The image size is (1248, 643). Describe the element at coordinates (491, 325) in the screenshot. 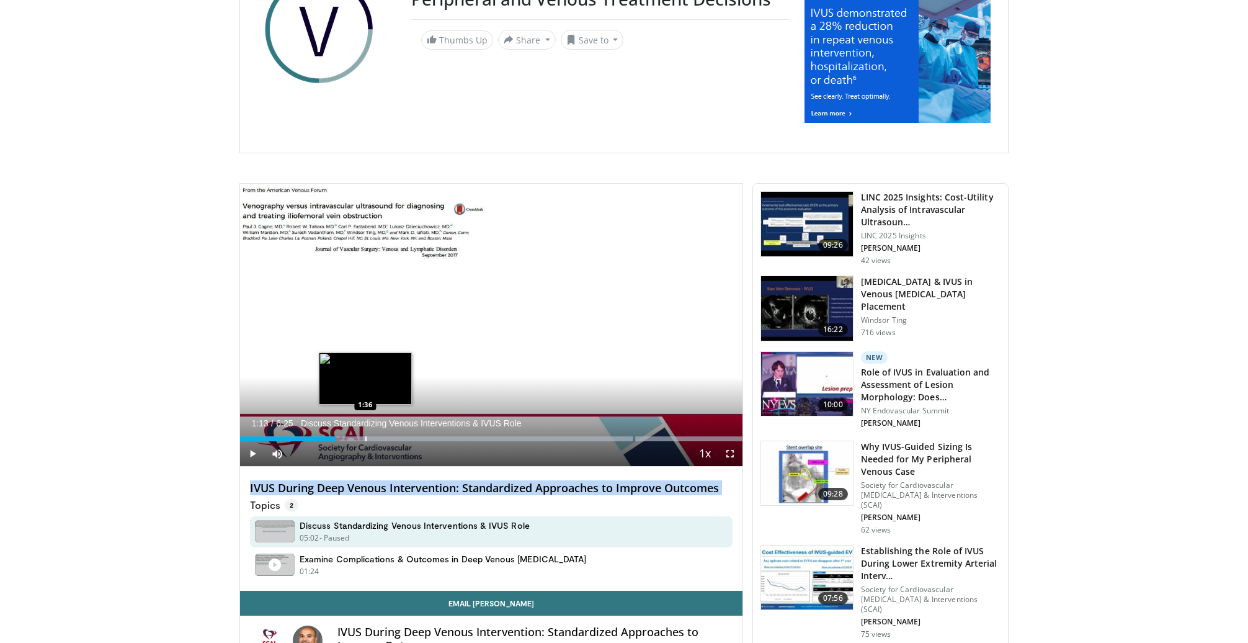

I see `video-js: Video Player` at that location.